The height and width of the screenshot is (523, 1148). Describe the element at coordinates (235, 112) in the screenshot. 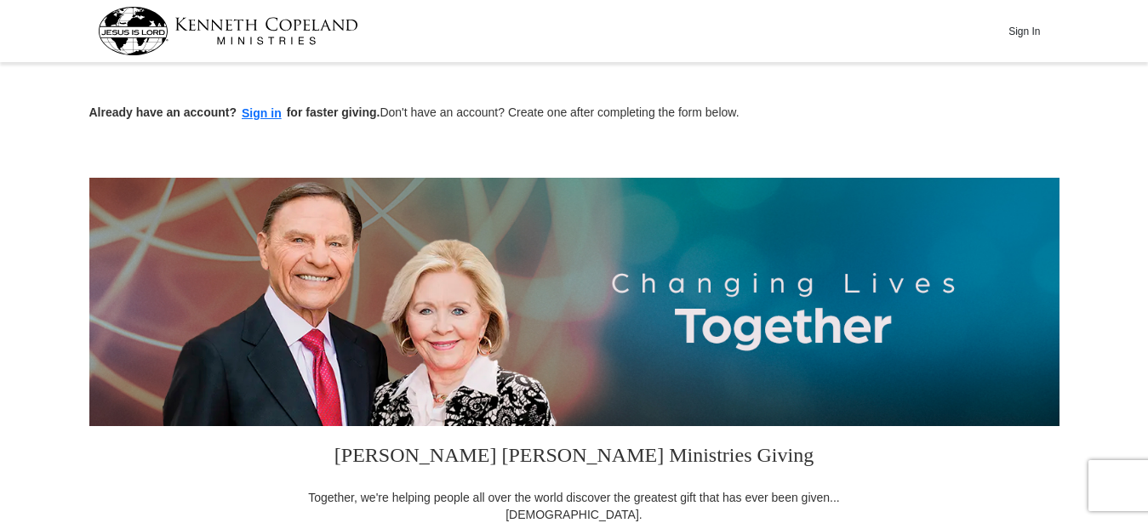

I see `strong: Already have an account? for faster giving.` at that location.